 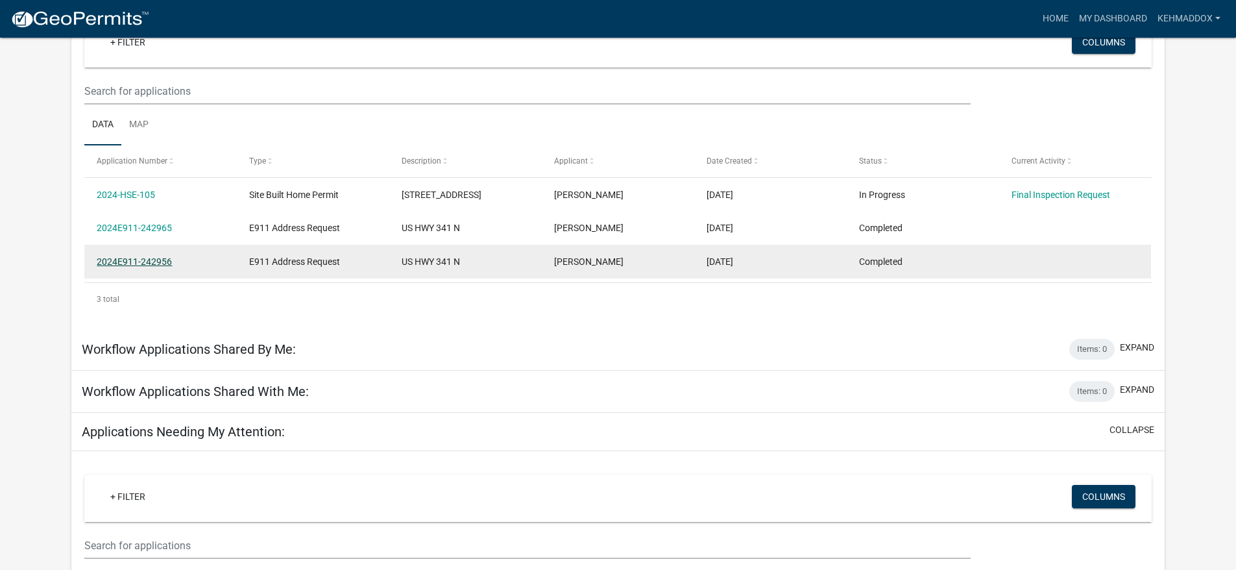 I want to click on datatable-header-cell: Application Number, so click(x=160, y=161).